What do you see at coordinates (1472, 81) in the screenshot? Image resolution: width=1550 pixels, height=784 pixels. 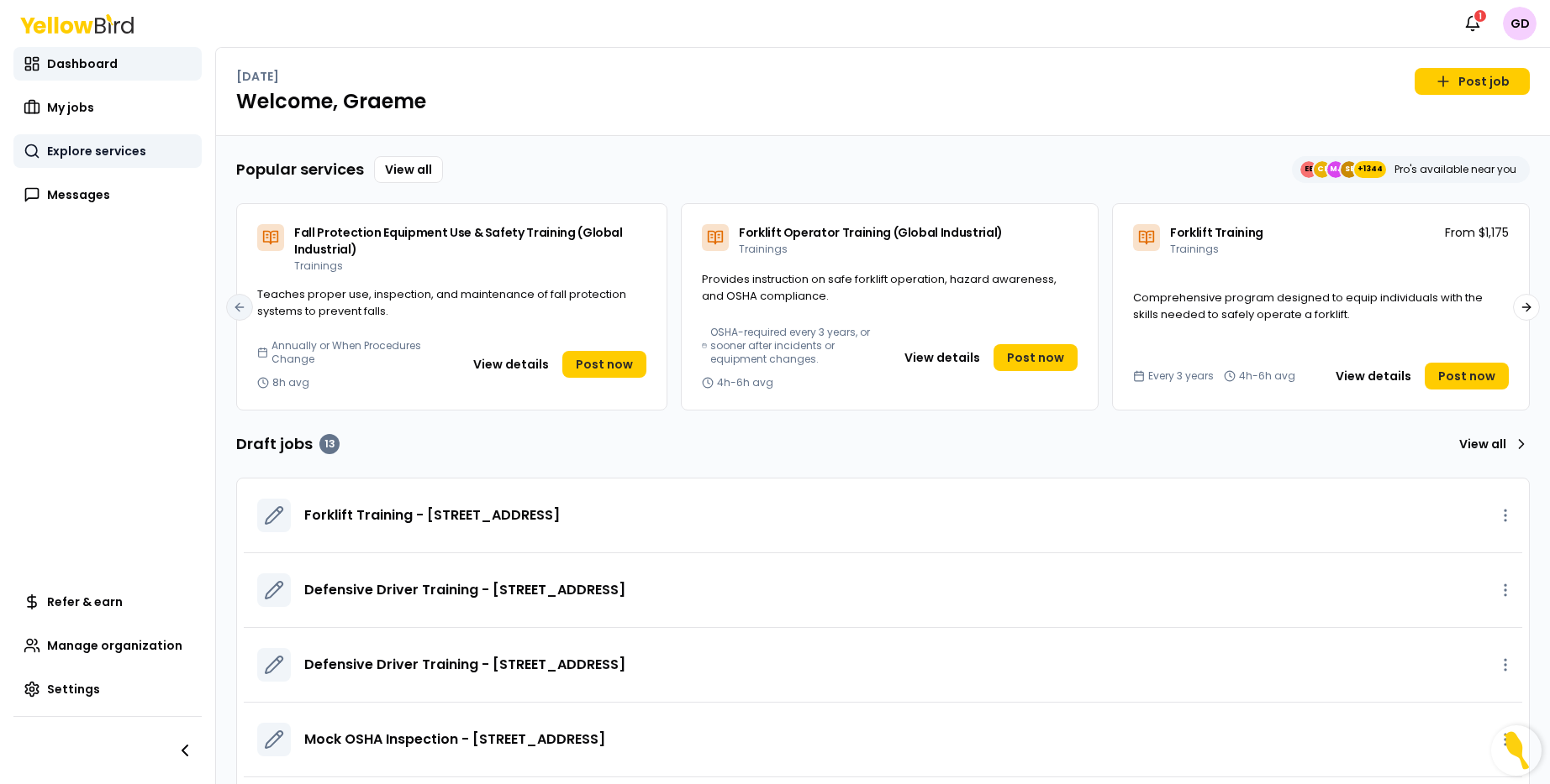 I see `a: Post job` at bounding box center [1472, 81].